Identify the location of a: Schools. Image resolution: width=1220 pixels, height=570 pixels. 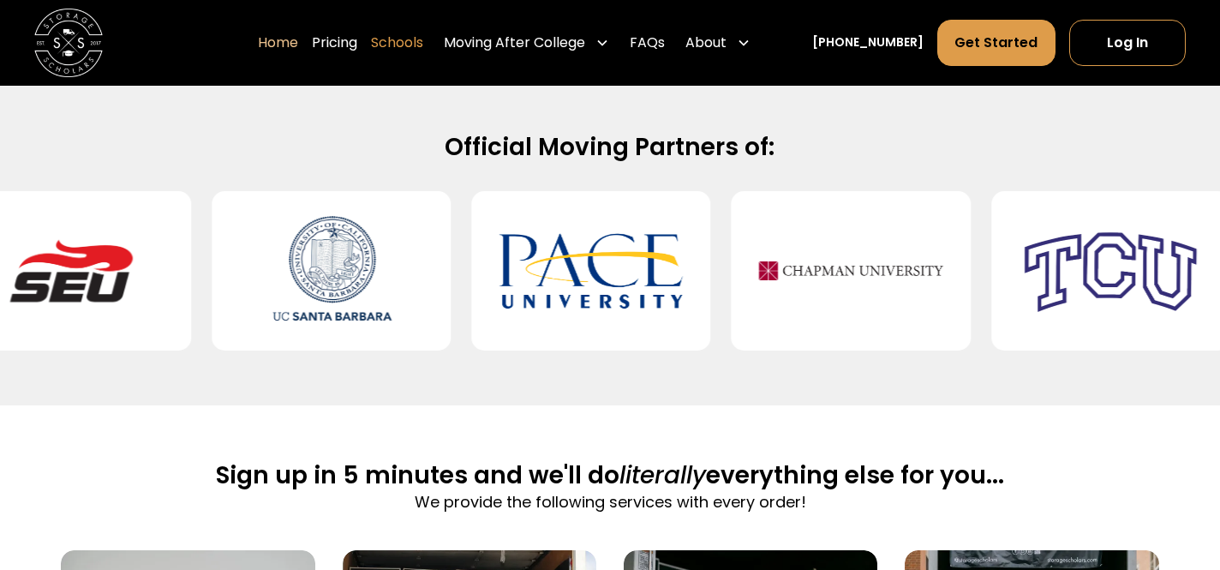
(397, 43).